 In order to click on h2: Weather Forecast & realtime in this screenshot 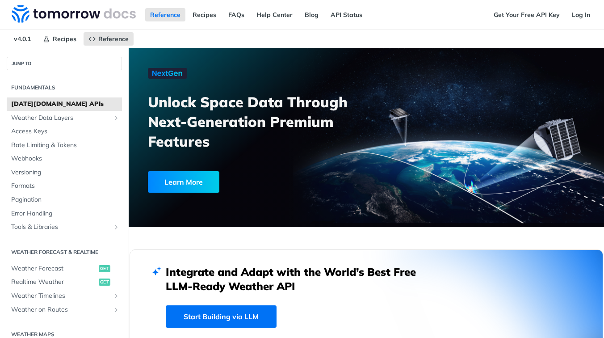, I will do `click(64, 252)`.